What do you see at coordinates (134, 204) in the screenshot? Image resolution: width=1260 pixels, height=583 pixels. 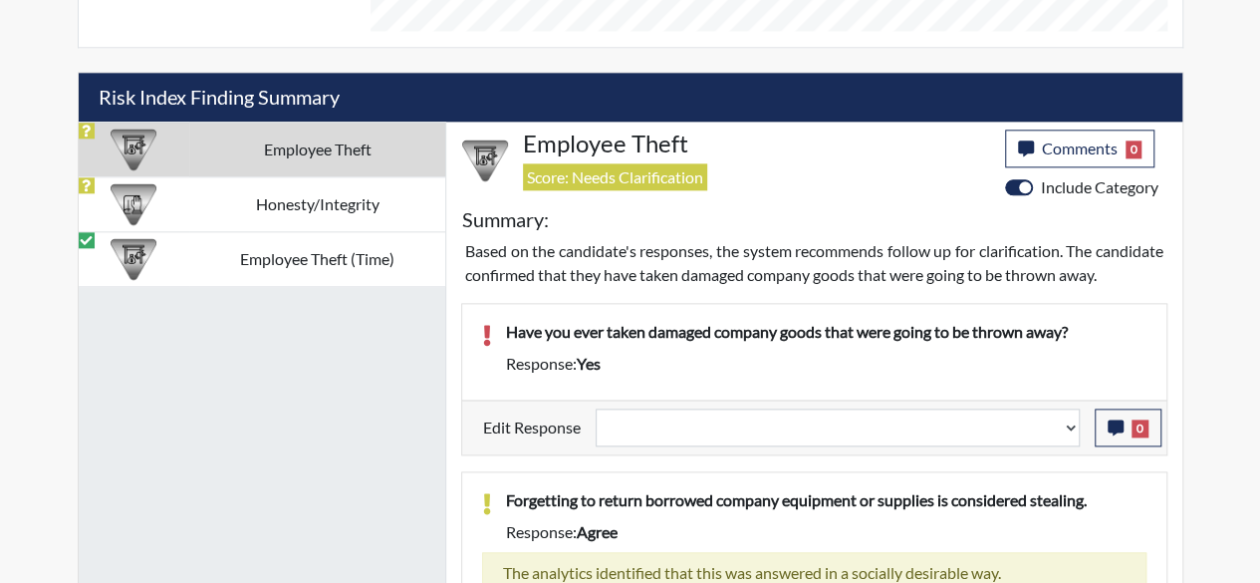 I see `img: CATEGORY%20ICON-11.a5f294f4.png` at bounding box center [134, 204].